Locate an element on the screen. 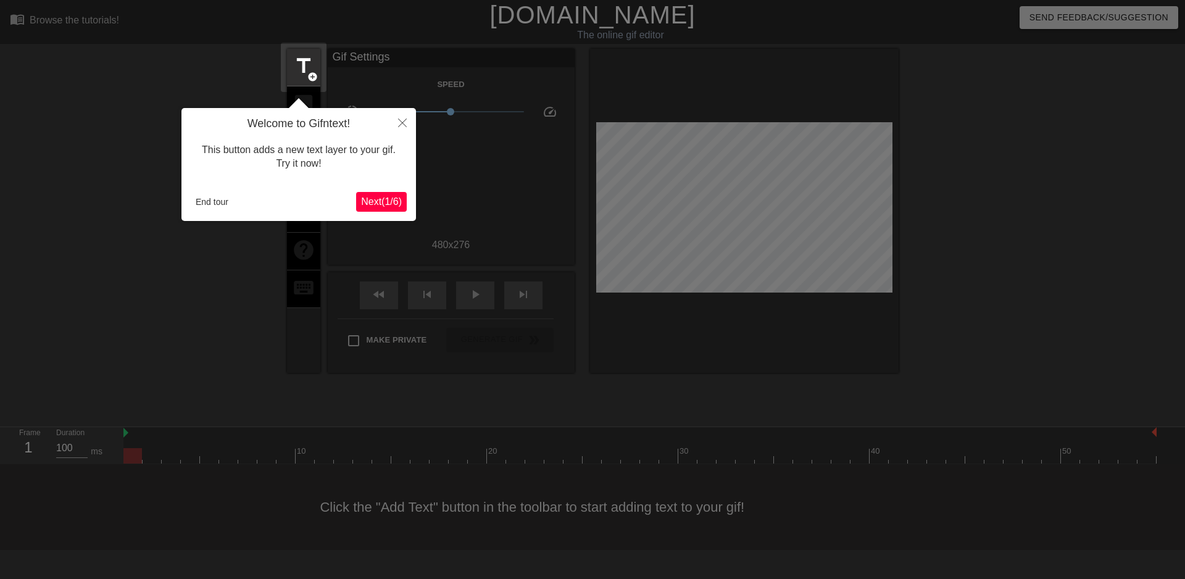 The image size is (1185, 579). button: End tour is located at coordinates (212, 202).